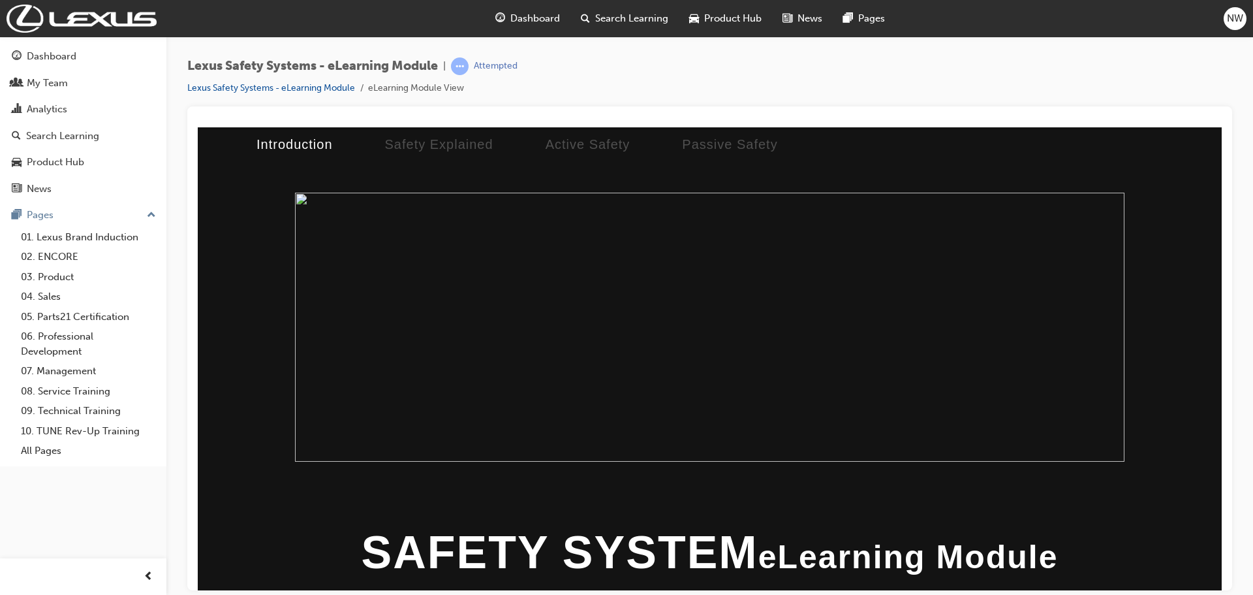 The height and width of the screenshot is (595, 1253). Describe the element at coordinates (725, 18) in the screenshot. I see `a: car-iconProduct Hub` at that location.